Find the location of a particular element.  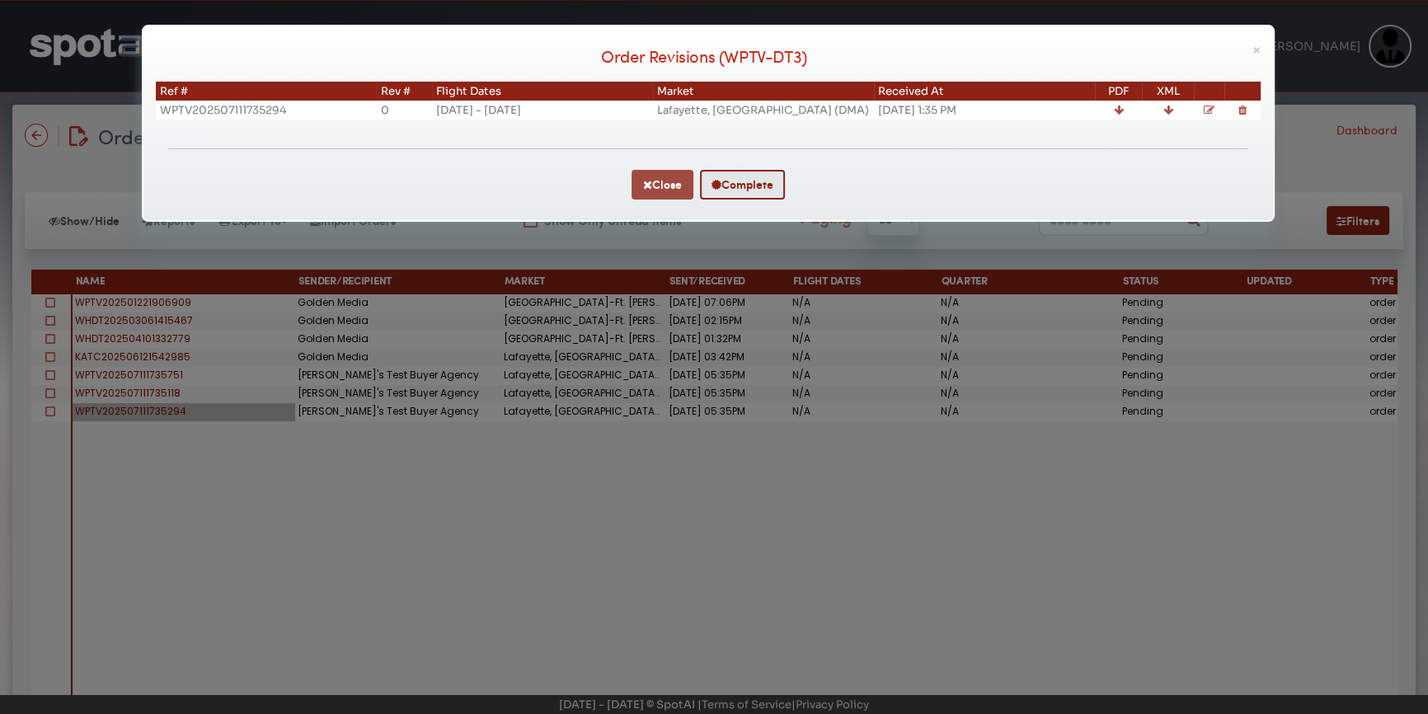

h4: Order Revisions ( ) is located at coordinates (708, 56).